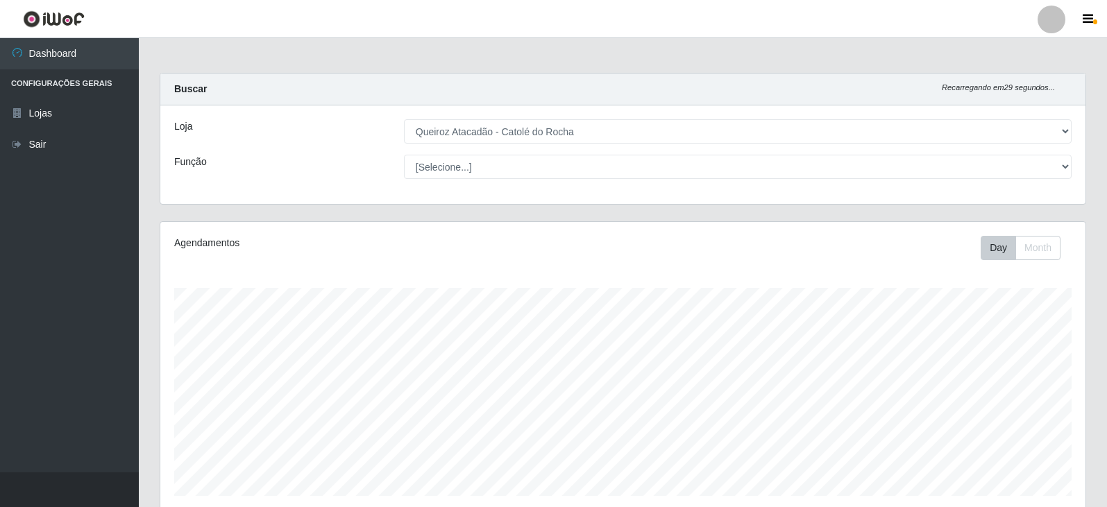  Describe the element at coordinates (1037, 248) in the screenshot. I see `button: Month` at that location.